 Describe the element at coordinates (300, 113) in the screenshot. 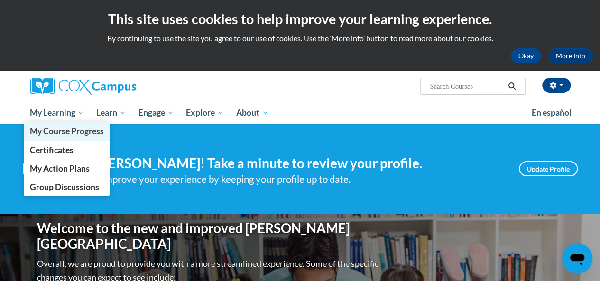

I see `div: Main menu` at that location.